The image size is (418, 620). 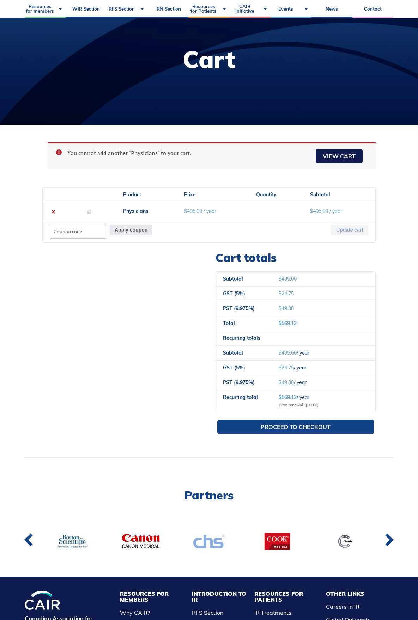 What do you see at coordinates (213, 195) in the screenshot?
I see `th: Price` at bounding box center [213, 195].